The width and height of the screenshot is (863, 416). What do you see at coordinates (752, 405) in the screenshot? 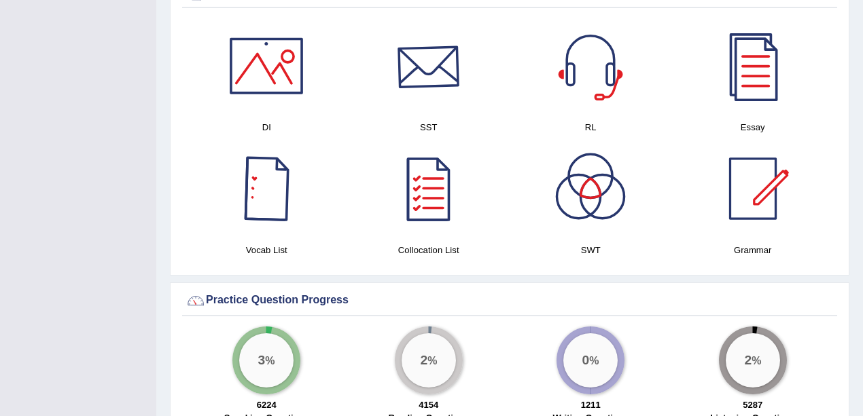
I see `strong: 5287` at bounding box center [752, 405].